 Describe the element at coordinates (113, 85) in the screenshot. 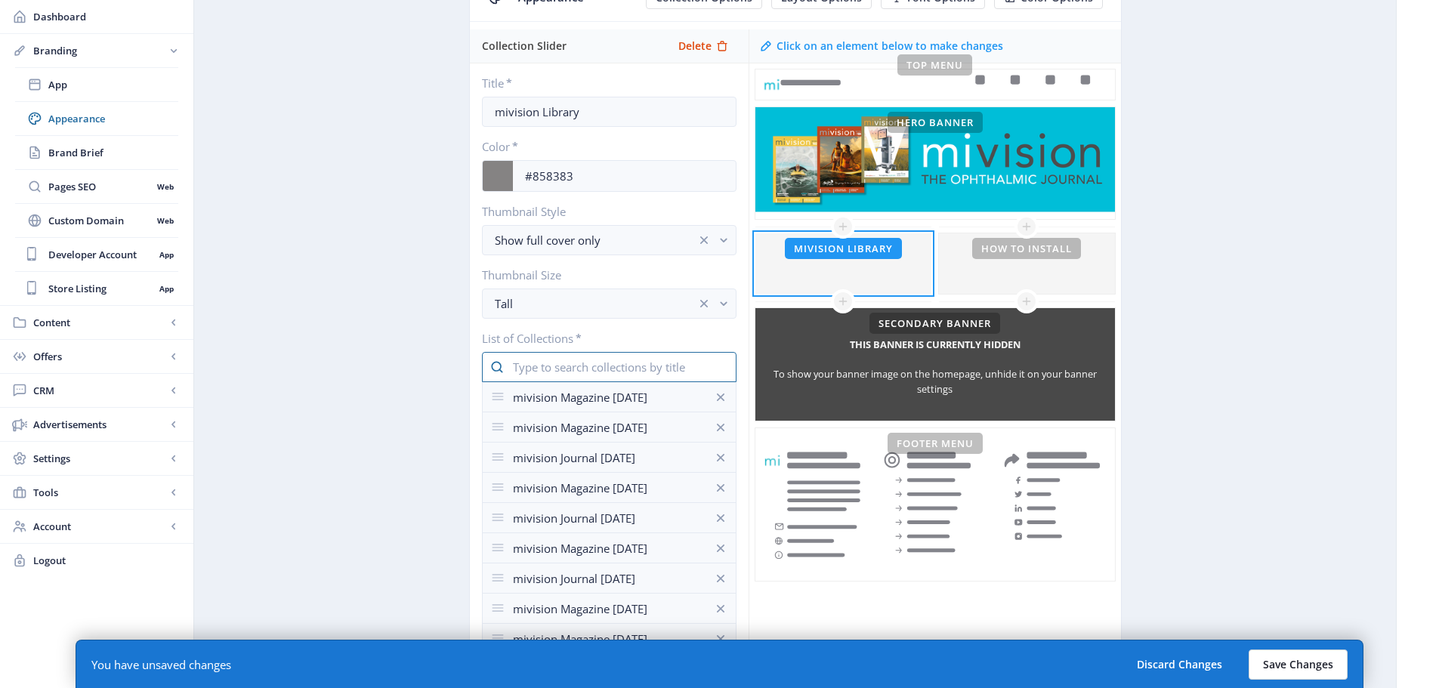

I see `span: App` at that location.